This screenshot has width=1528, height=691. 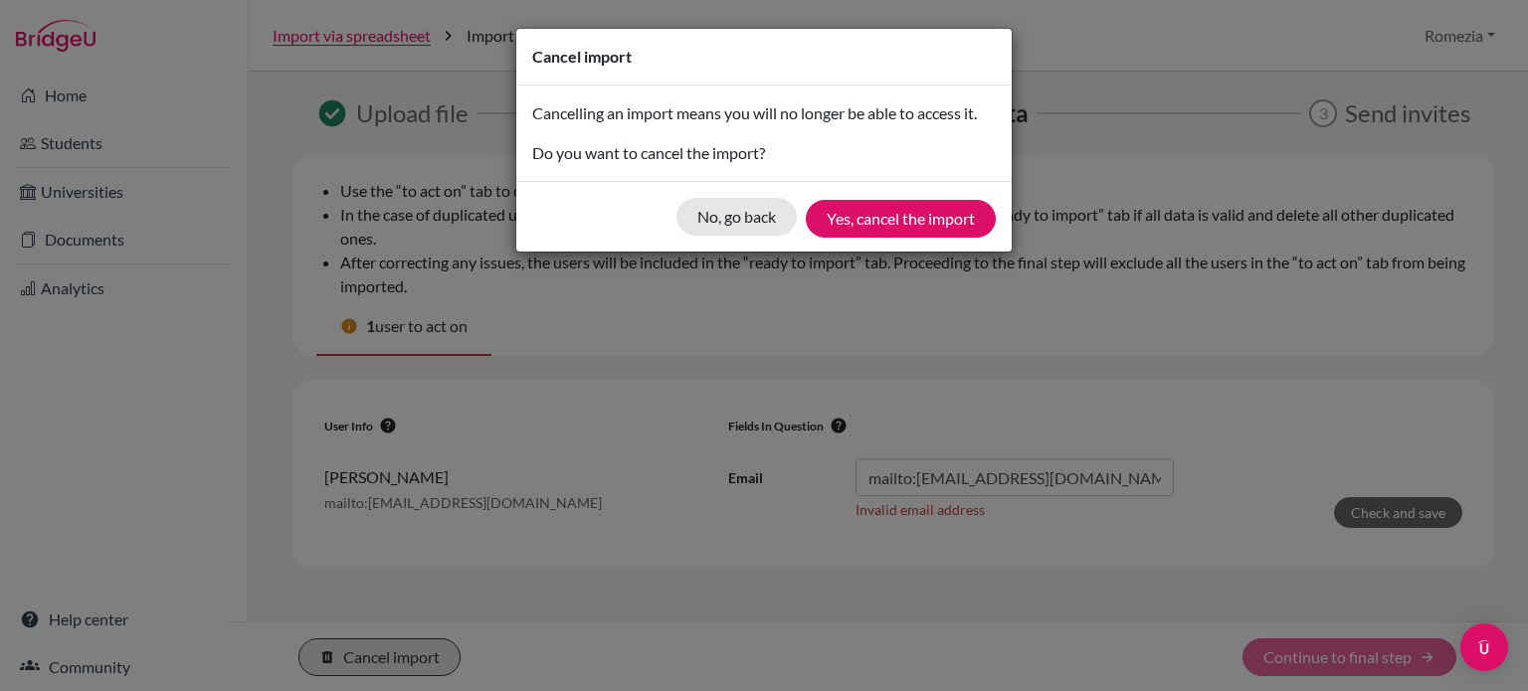 What do you see at coordinates (1484, 648) in the screenshot?
I see `div: Open Intercom Messenger` at bounding box center [1484, 648].